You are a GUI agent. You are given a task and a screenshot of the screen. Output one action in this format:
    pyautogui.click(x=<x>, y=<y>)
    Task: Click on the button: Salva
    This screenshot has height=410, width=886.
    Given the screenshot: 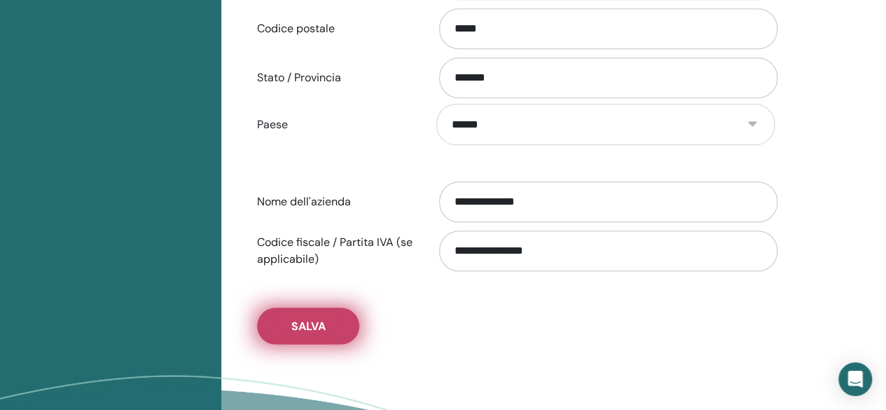 What is the action you would take?
    pyautogui.click(x=308, y=326)
    